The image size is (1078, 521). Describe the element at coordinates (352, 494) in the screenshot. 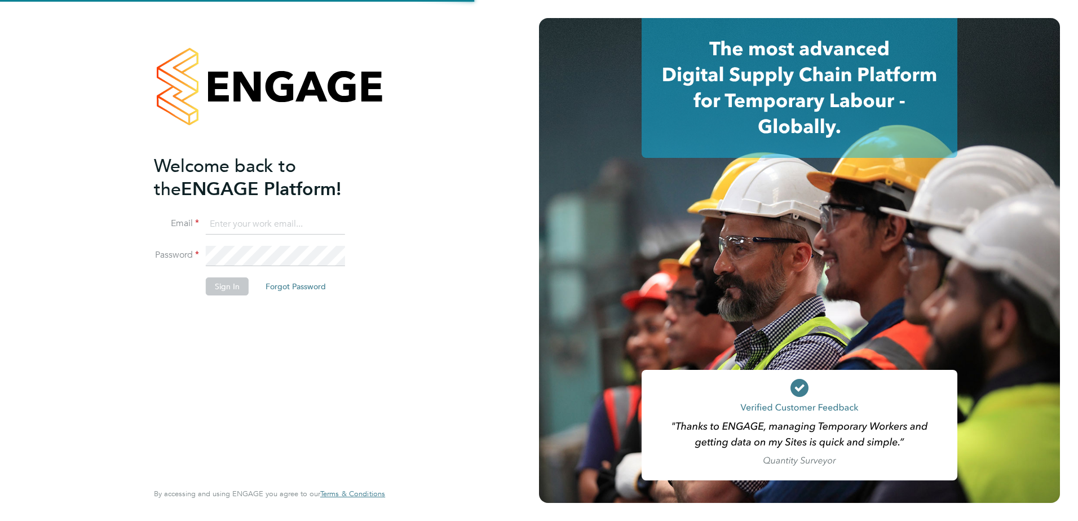

I see `a: Terms & Conditions` at that location.